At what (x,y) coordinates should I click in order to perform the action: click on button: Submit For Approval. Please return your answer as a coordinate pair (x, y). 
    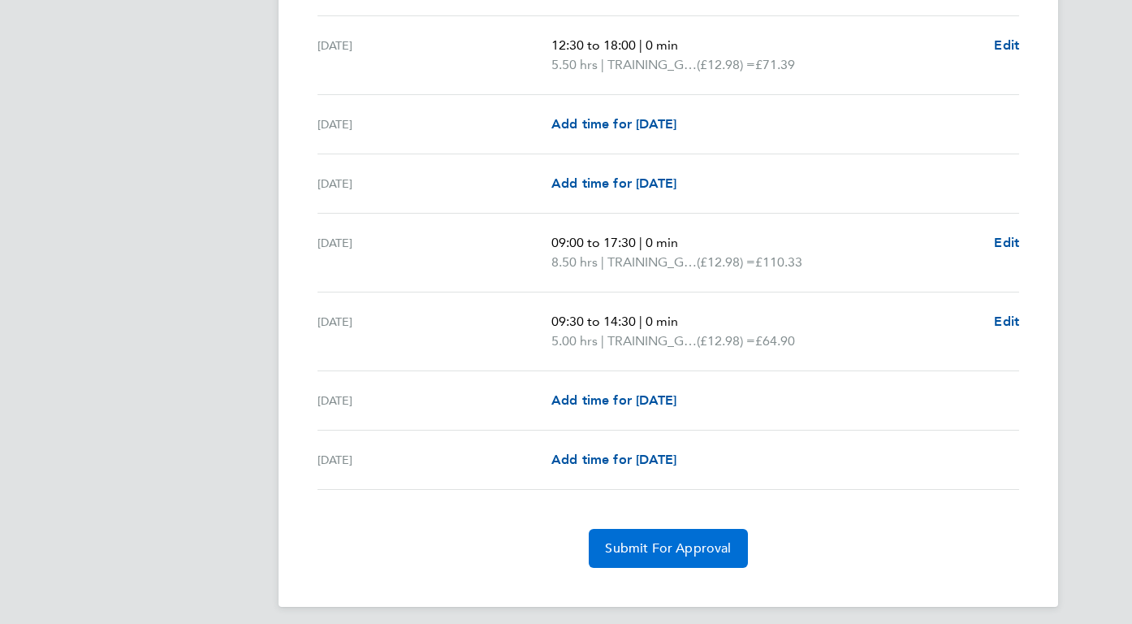
    Looking at the image, I should click on (667, 548).